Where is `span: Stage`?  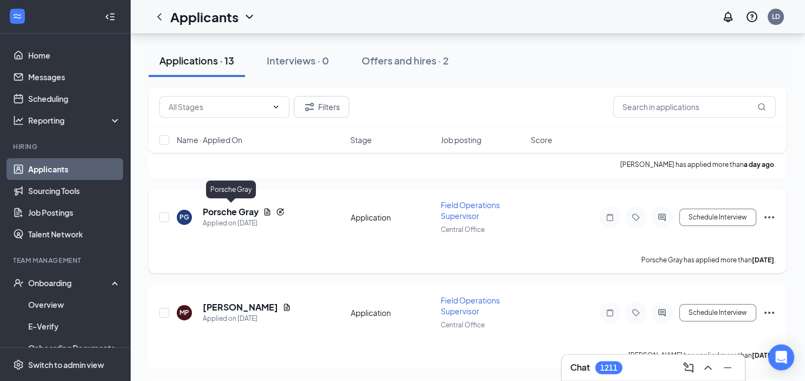 span: Stage is located at coordinates (361, 140).